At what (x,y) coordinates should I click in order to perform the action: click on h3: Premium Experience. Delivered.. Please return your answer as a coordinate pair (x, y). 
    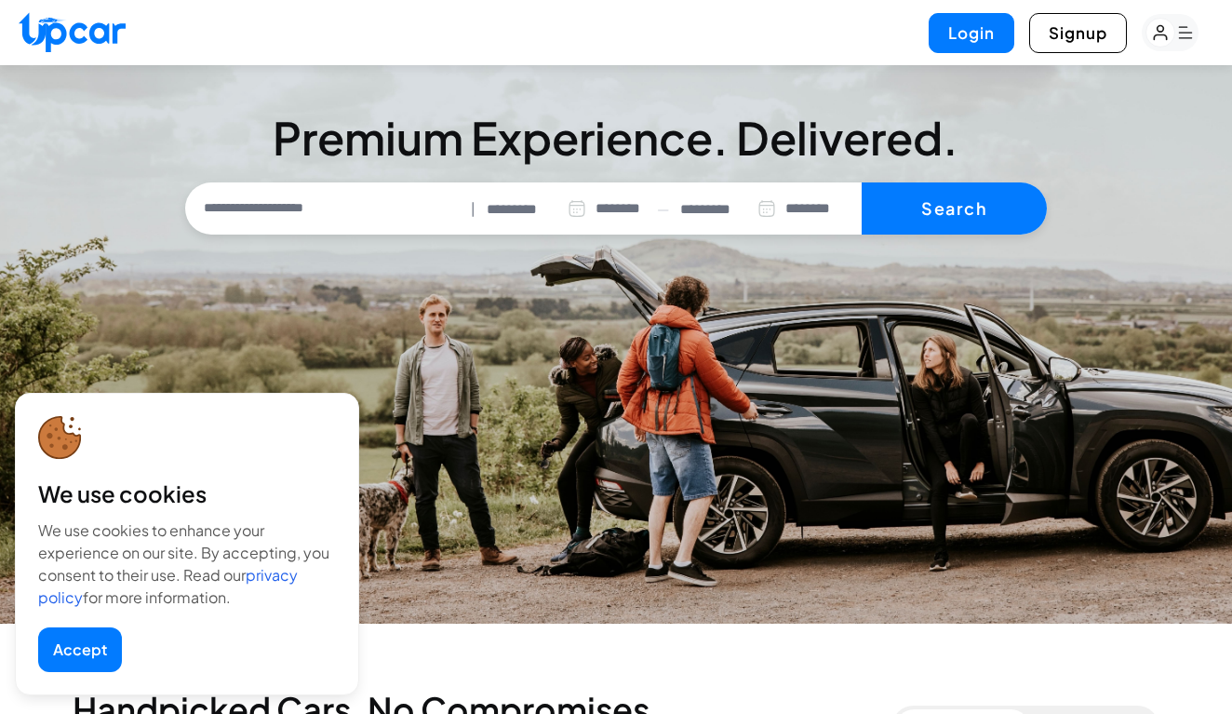
    Looking at the image, I should click on (616, 138).